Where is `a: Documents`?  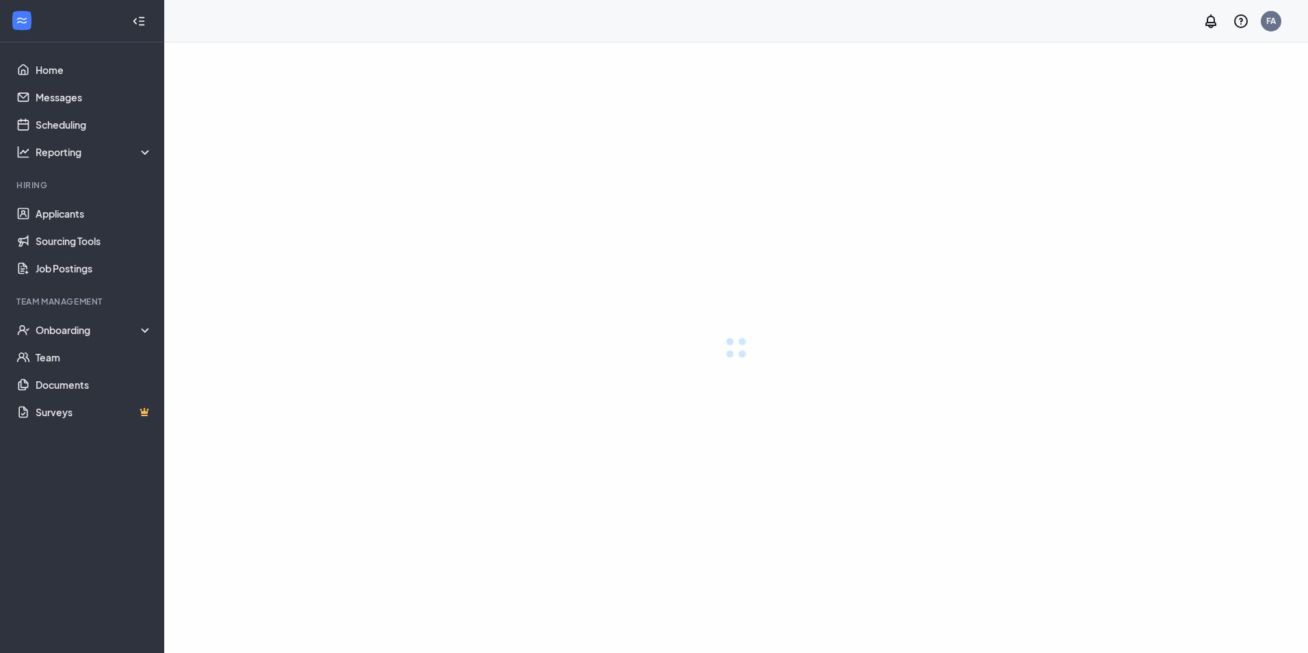
a: Documents is located at coordinates (94, 384).